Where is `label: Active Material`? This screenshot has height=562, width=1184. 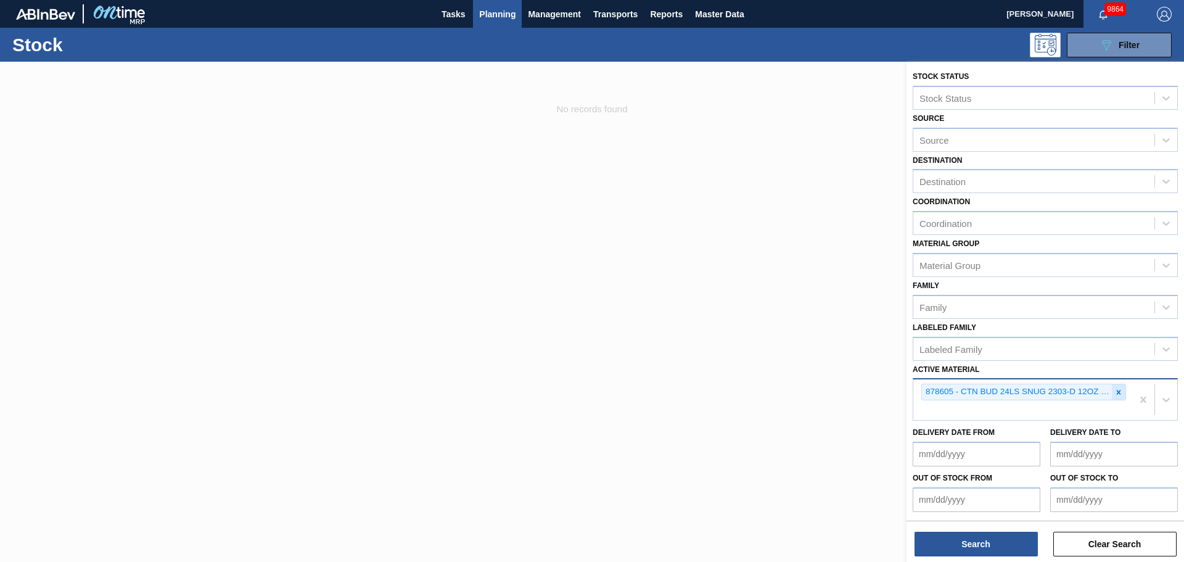 label: Active Material is located at coordinates (946, 369).